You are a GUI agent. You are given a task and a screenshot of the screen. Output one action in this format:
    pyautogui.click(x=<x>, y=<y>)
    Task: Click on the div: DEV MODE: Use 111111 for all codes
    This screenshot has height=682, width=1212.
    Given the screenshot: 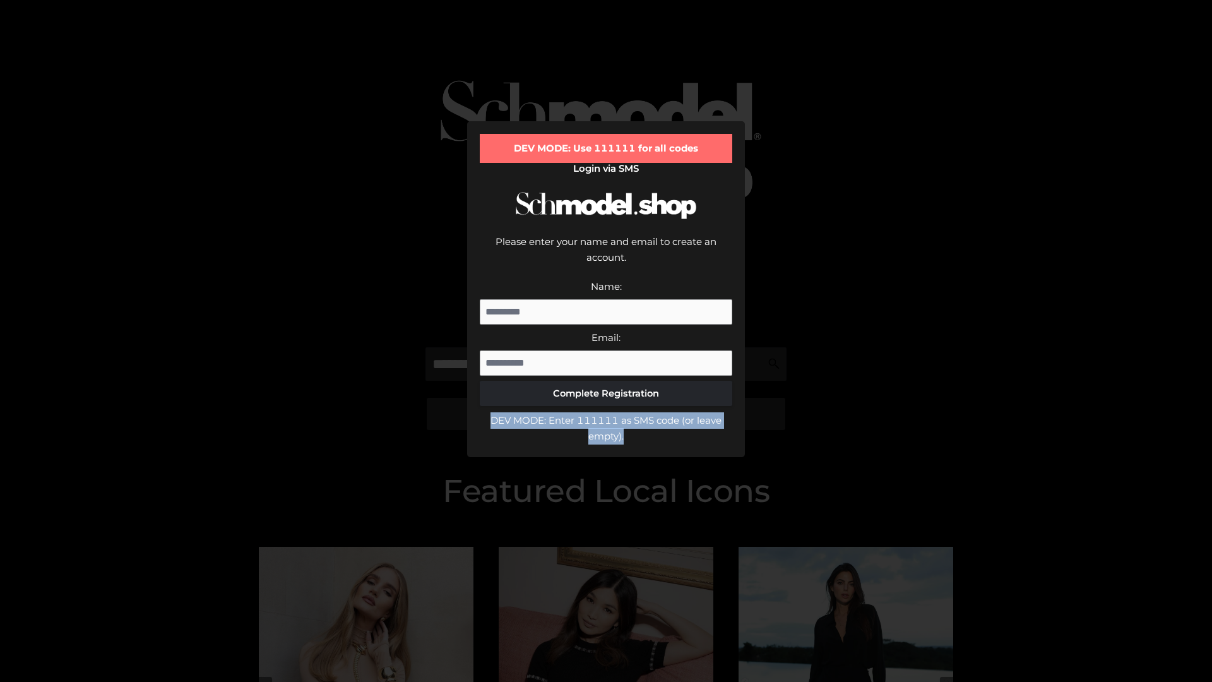 What is the action you would take?
    pyautogui.click(x=606, y=148)
    